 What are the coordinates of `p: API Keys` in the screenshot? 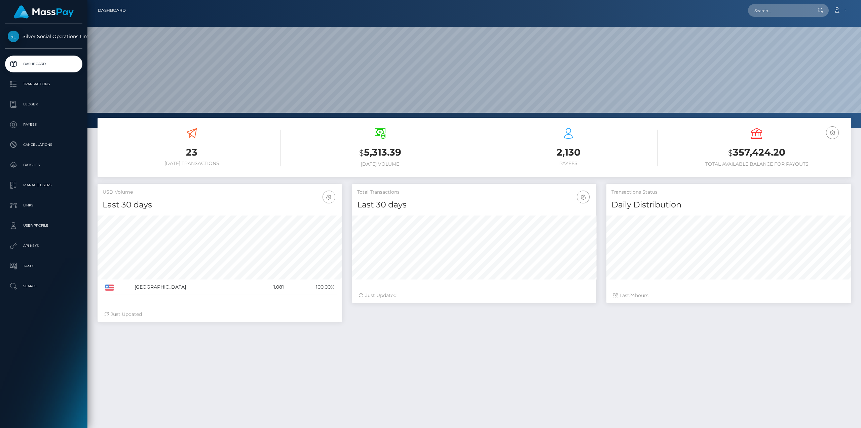 It's located at (44, 246).